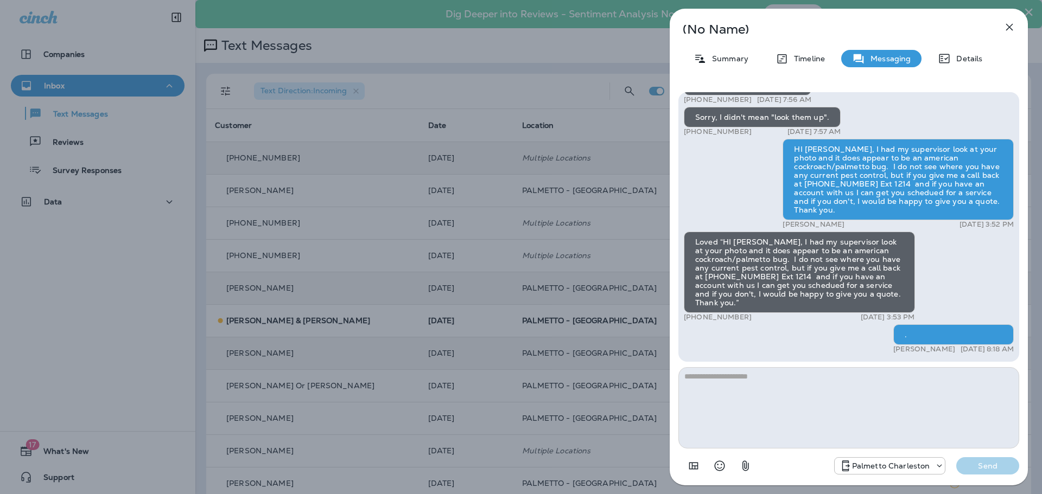 The height and width of the screenshot is (494, 1042). What do you see at coordinates (890, 466) in the screenshot?
I see `div: +1 (843) 277-8322` at bounding box center [890, 466].